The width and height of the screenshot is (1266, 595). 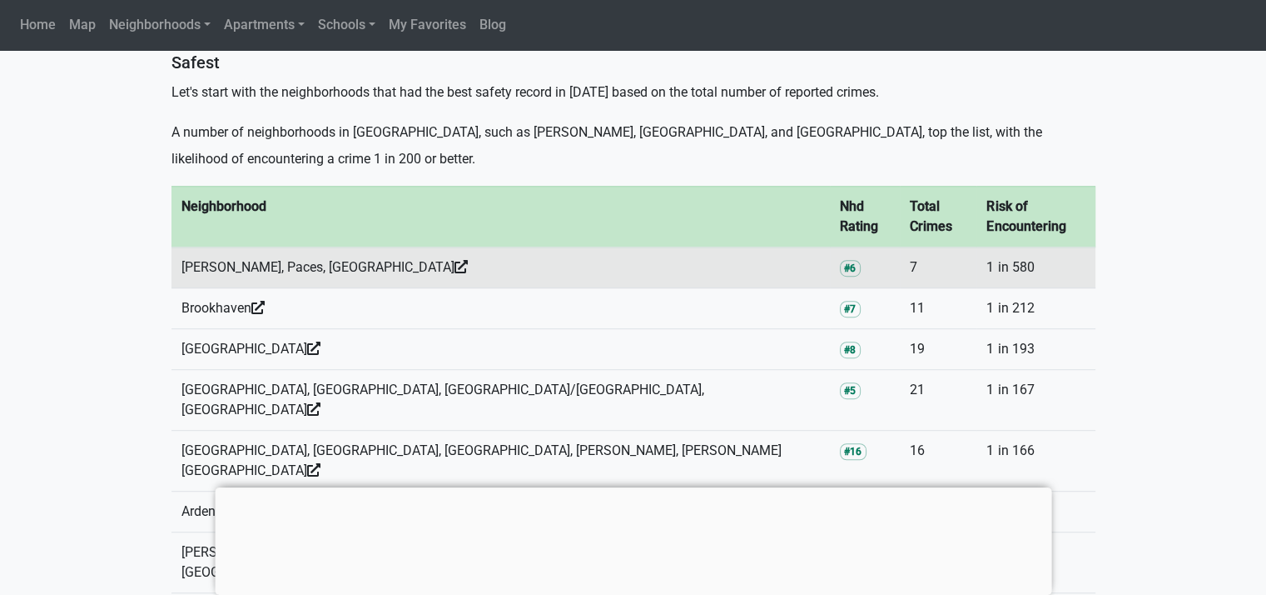 What do you see at coordinates (427, 25) in the screenshot?
I see `a: My Favorites` at bounding box center [427, 25].